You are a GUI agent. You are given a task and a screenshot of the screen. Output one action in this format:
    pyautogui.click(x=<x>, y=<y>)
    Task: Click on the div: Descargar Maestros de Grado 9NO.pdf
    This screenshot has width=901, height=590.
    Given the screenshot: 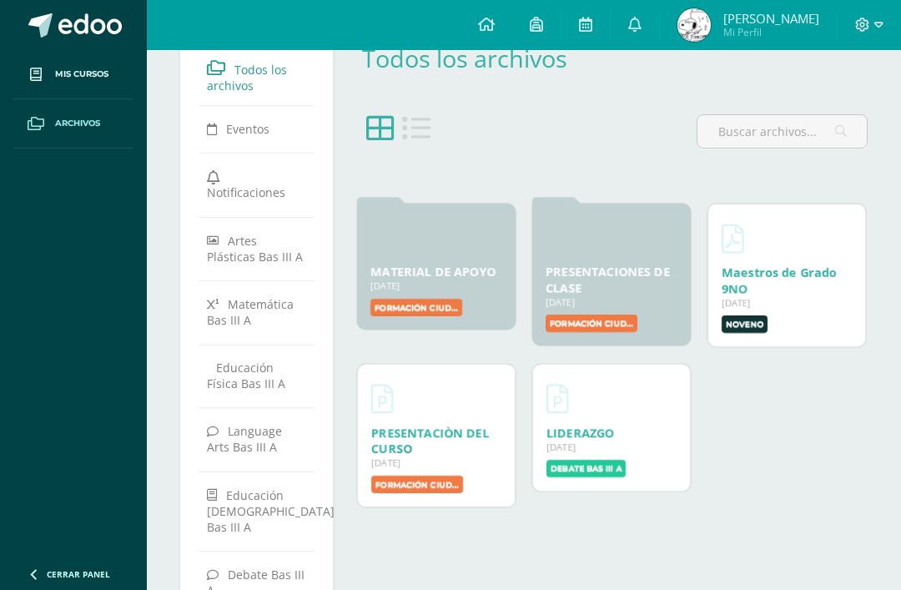 What is the action you would take?
    pyautogui.click(x=787, y=280)
    